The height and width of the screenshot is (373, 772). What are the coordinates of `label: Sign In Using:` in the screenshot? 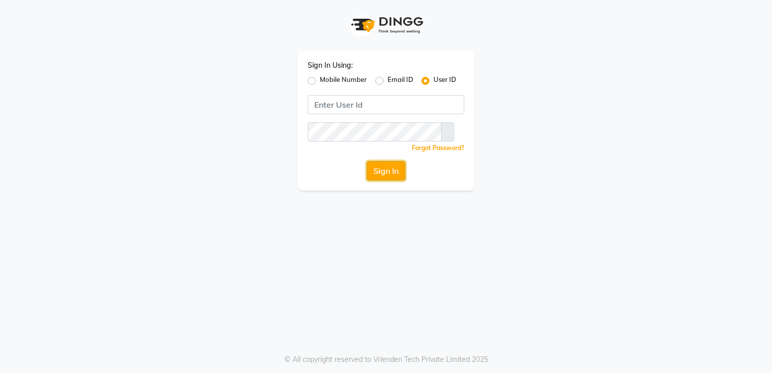 It's located at (330, 65).